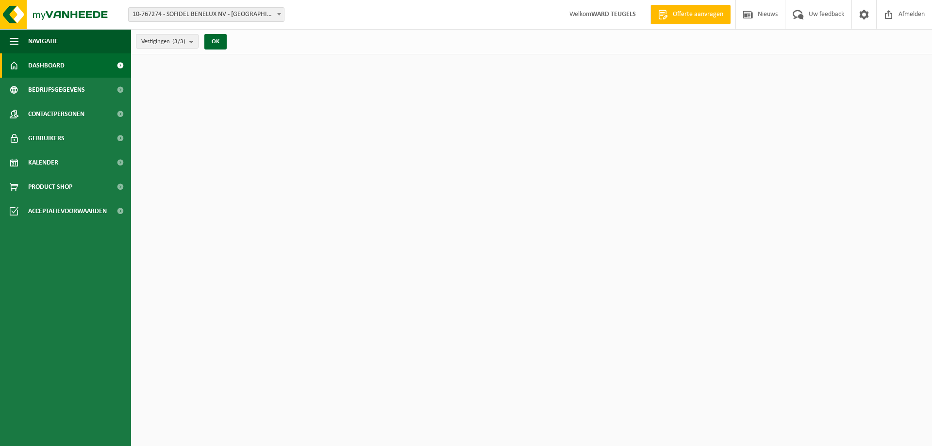 The width and height of the screenshot is (932, 446). What do you see at coordinates (167, 41) in the screenshot?
I see `button: Vestigingen(3/3)` at bounding box center [167, 41].